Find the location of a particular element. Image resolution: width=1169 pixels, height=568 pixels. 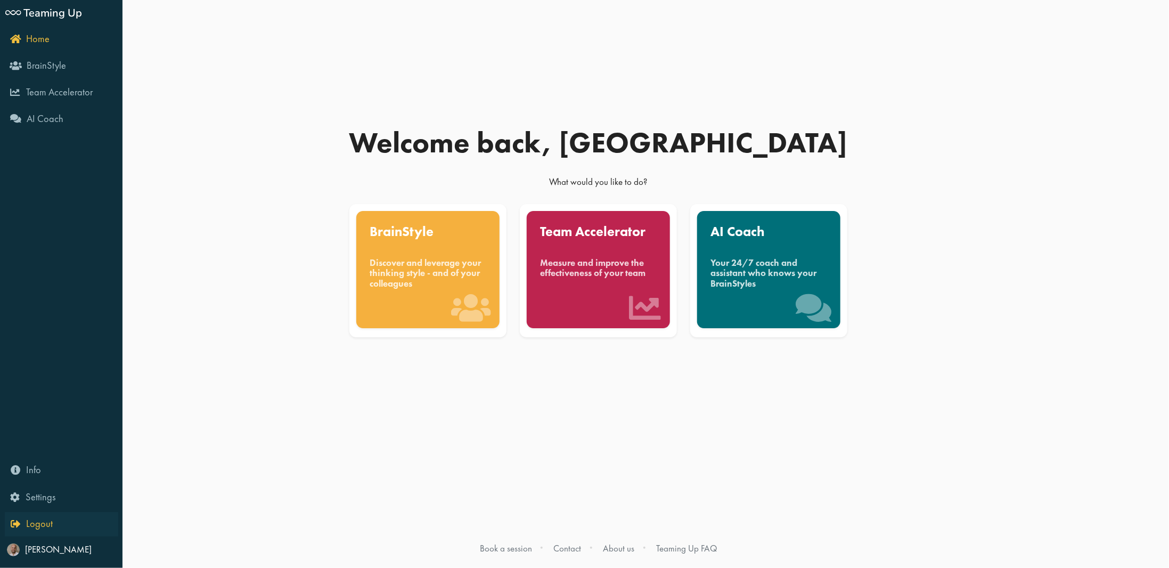

a: Info is located at coordinates (61, 470).